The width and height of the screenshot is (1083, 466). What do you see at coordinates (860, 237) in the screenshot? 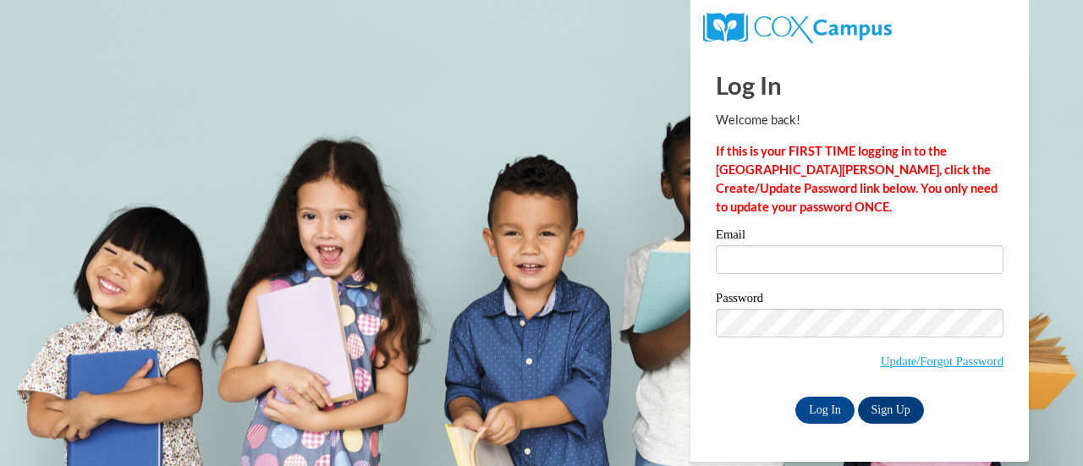
I see `label: Email` at bounding box center [860, 237].